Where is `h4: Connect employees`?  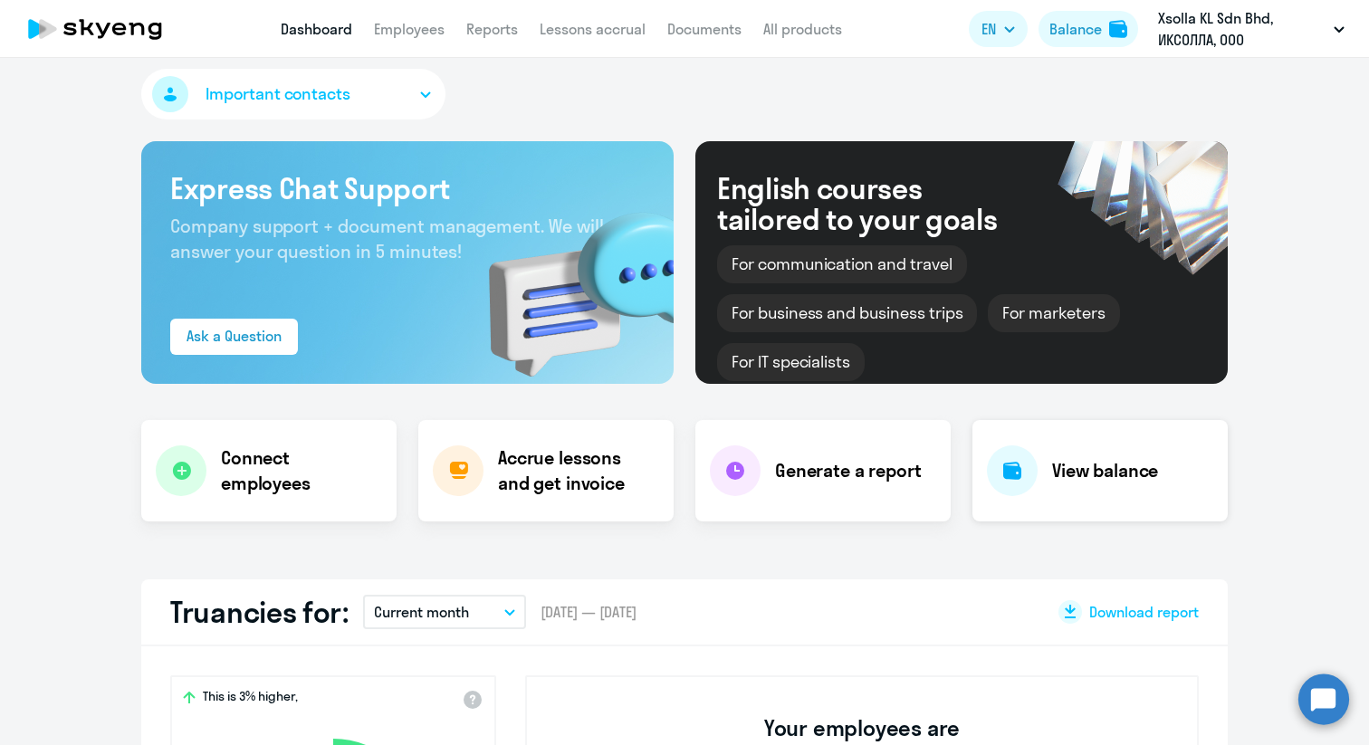
h4: Connect employees is located at coordinates (302, 471).